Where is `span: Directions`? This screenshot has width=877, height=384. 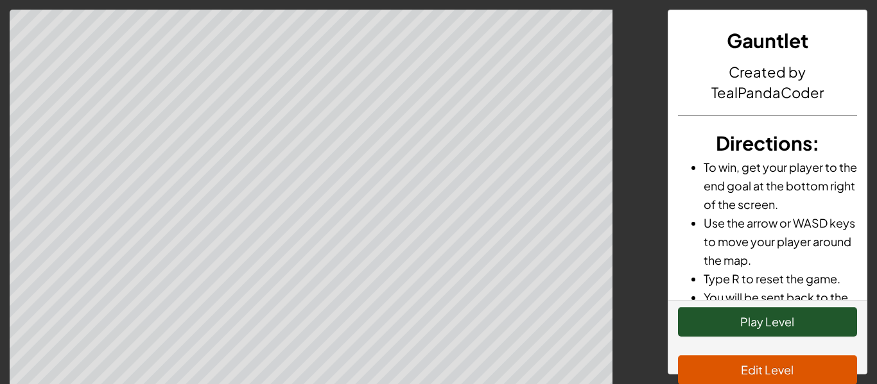
span: Directions is located at coordinates (764, 143).